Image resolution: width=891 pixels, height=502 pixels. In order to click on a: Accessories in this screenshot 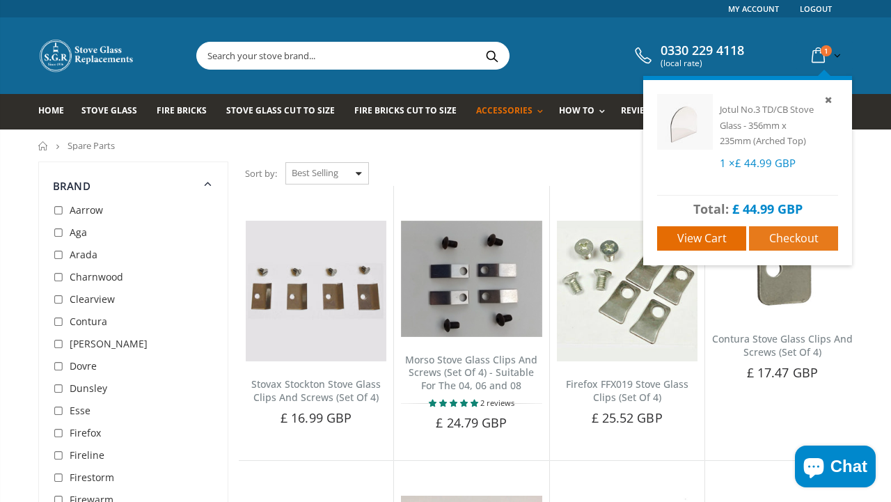, I will do `click(513, 111)`.